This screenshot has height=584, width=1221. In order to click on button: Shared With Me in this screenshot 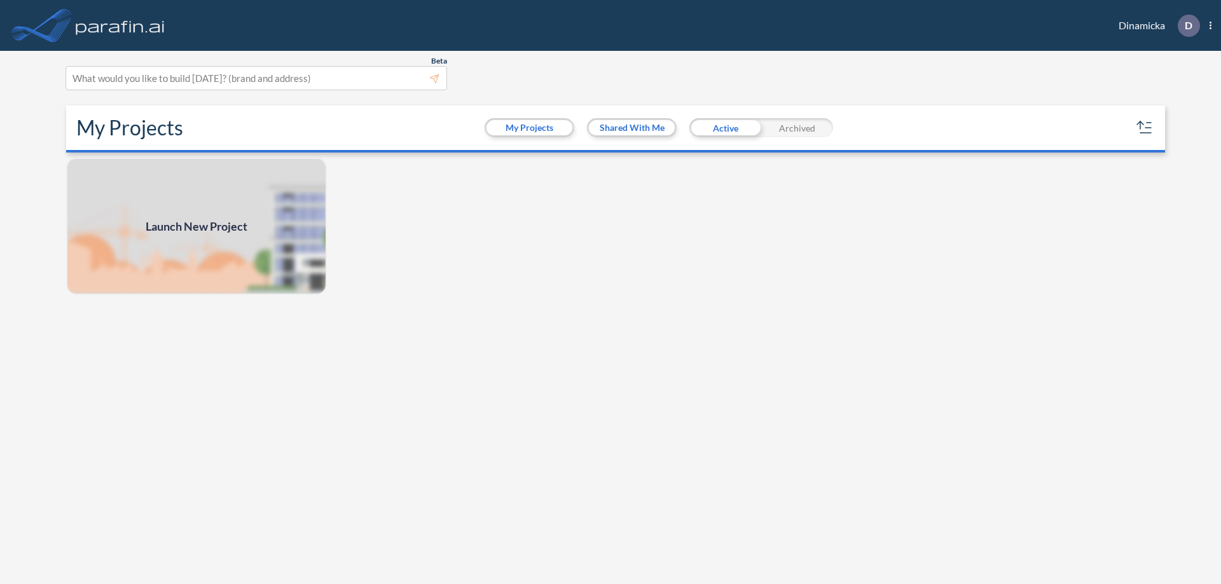, I will do `click(631, 128)`.